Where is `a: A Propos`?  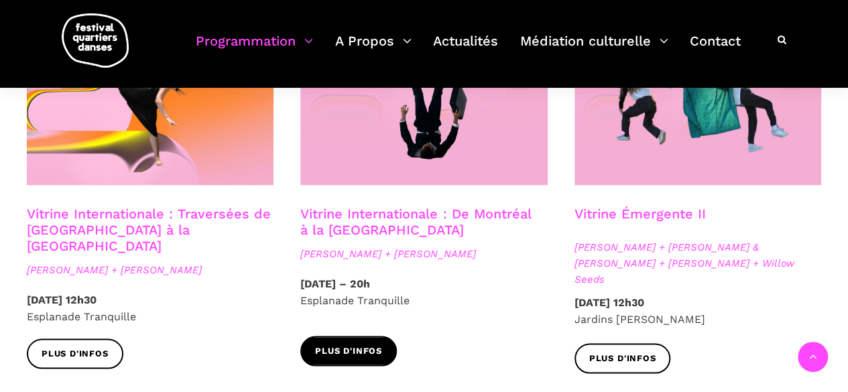 a: A Propos is located at coordinates (373, 49).